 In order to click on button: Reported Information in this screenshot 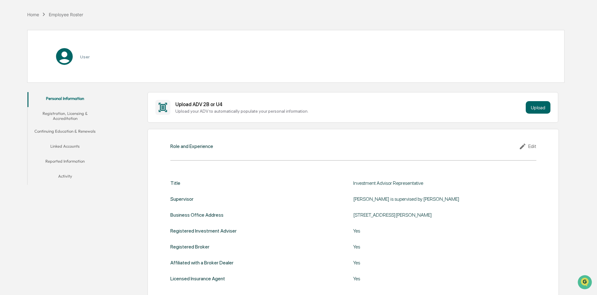, I will do `click(65, 162)`.